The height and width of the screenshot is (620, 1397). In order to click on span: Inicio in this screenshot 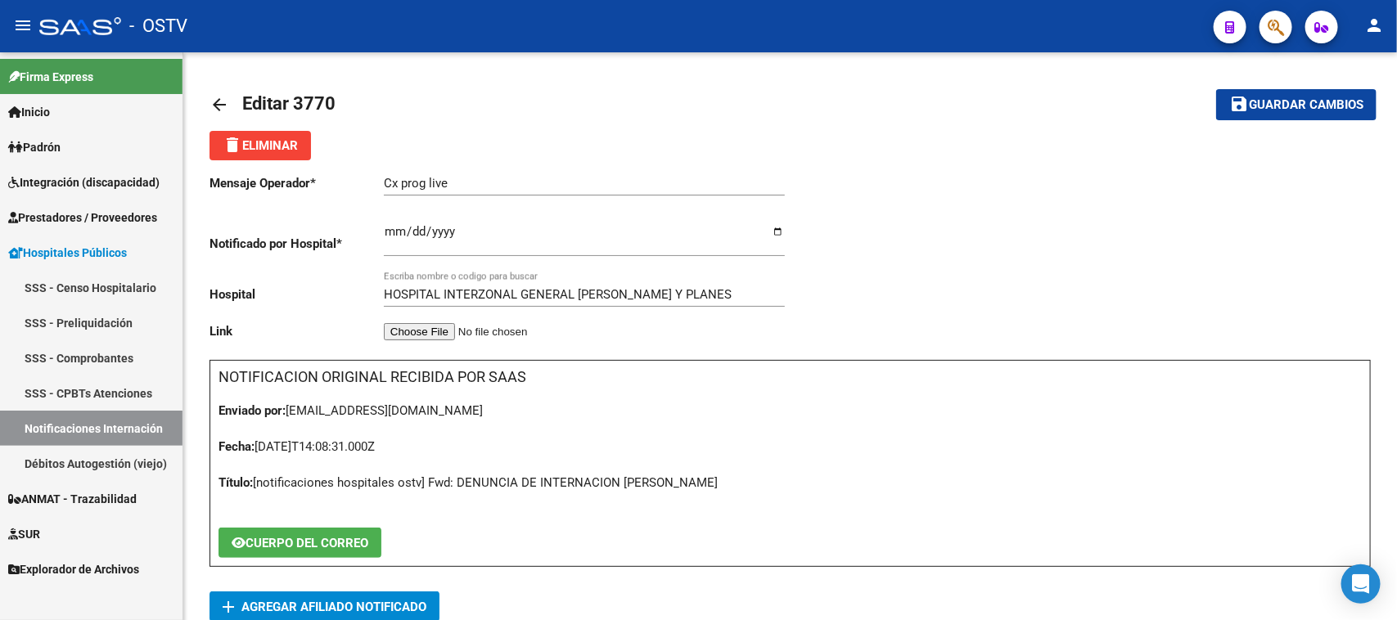, I will do `click(29, 112)`.